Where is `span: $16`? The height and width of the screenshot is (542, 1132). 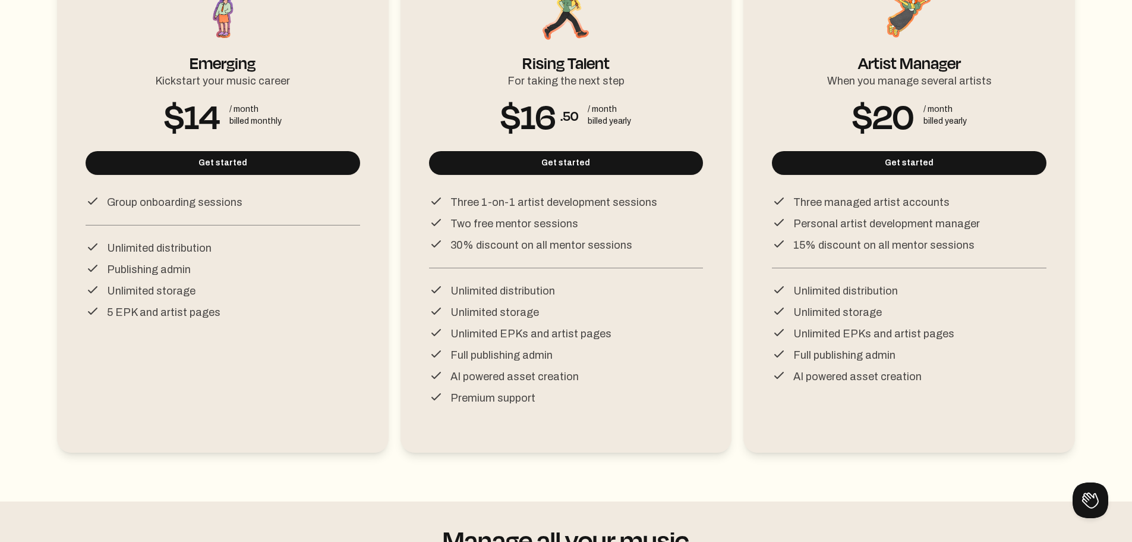
span: $16 is located at coordinates (528, 115).